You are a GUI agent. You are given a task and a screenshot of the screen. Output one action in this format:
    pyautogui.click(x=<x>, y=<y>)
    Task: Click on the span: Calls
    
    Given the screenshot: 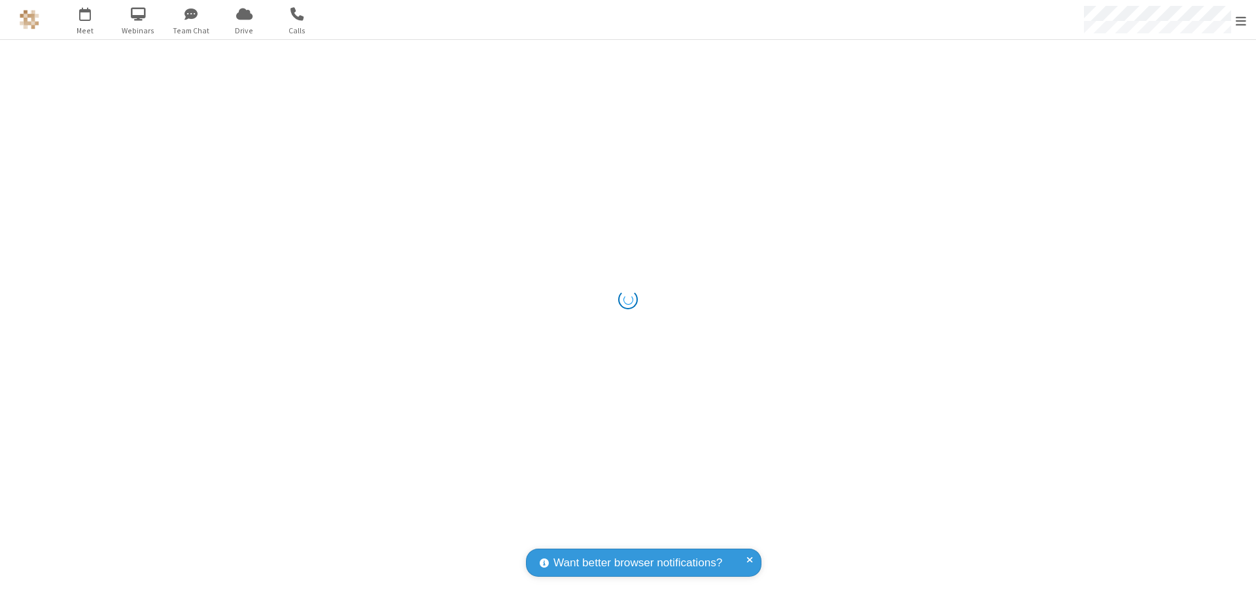 What is the action you would take?
    pyautogui.click(x=297, y=31)
    